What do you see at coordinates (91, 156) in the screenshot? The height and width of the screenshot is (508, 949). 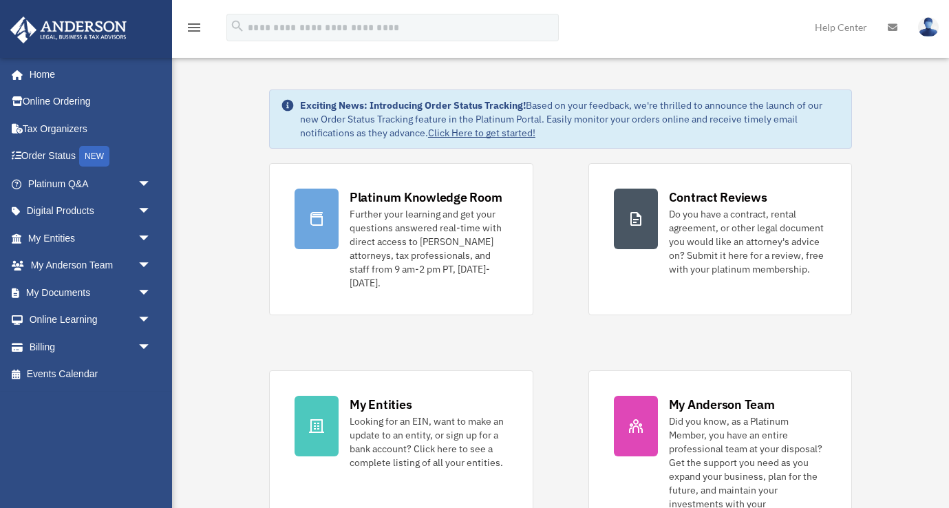 I see `a: Order StatusNEW` at bounding box center [91, 156].